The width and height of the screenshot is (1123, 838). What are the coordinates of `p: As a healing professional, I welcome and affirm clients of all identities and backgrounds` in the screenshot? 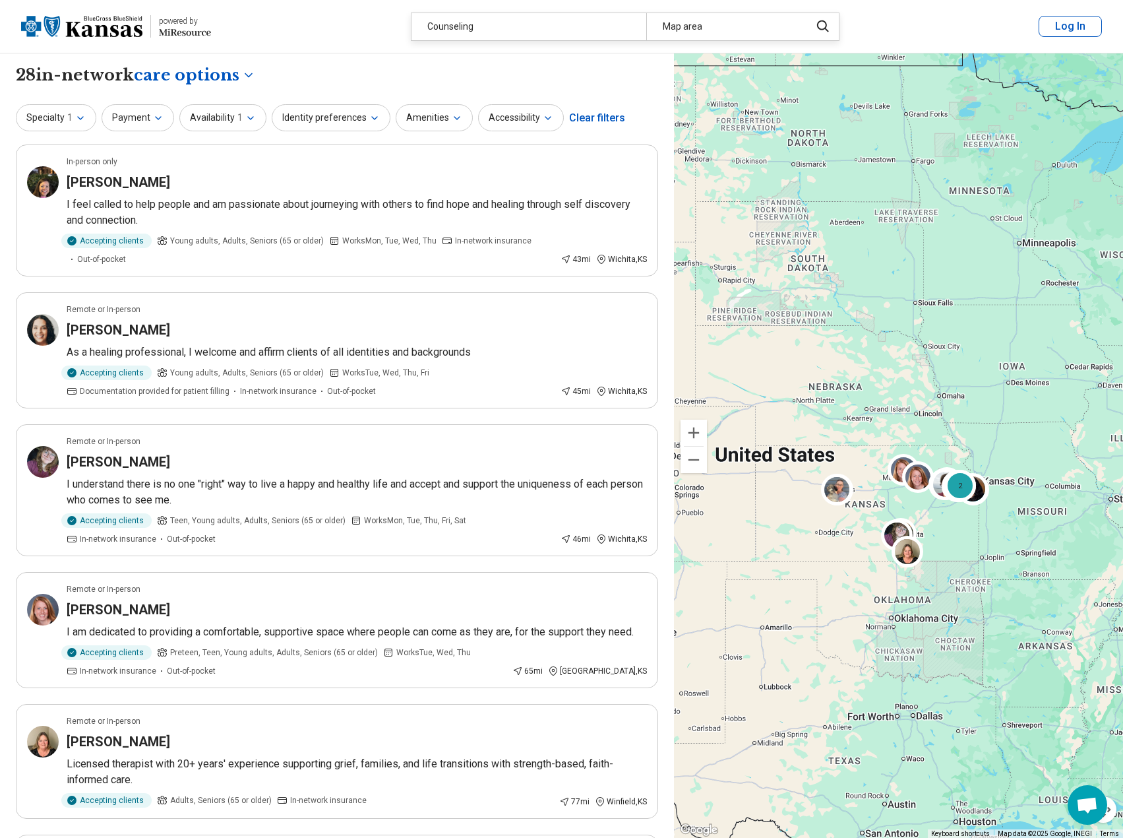 It's located at (357, 352).